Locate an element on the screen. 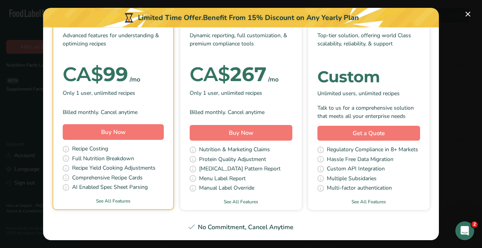 The image size is (482, 248). span: AI Enabled Spec Sheet Parsing is located at coordinates (110, 188).